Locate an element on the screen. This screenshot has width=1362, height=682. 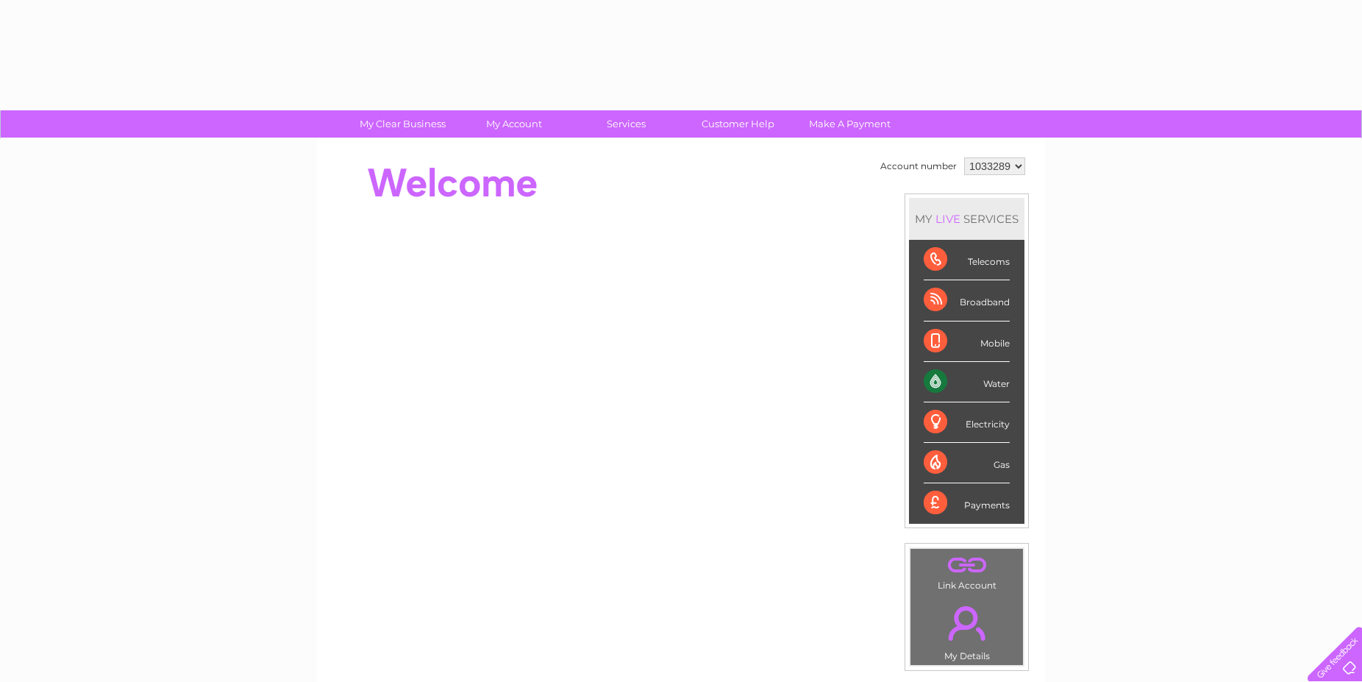
a: Customer Help is located at coordinates (738, 124).